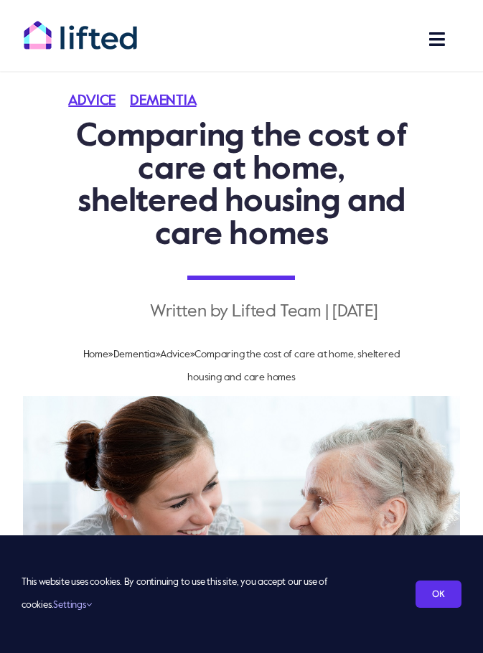 The image size is (483, 653). Describe the element at coordinates (293, 366) in the screenshot. I see `span: Comparing the cost of care at home, sheltered housing and care homes` at that location.